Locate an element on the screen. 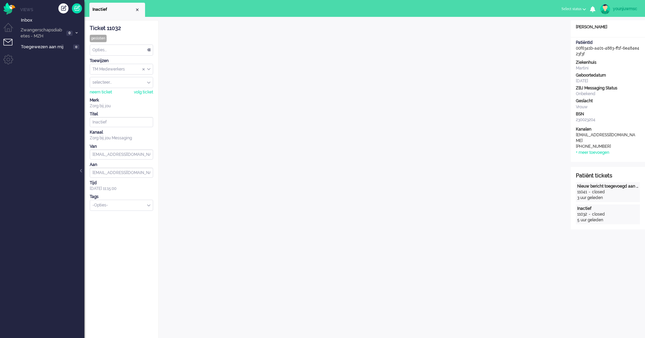 This screenshot has width=645, height=338. div: 230023204 is located at coordinates (608, 120).